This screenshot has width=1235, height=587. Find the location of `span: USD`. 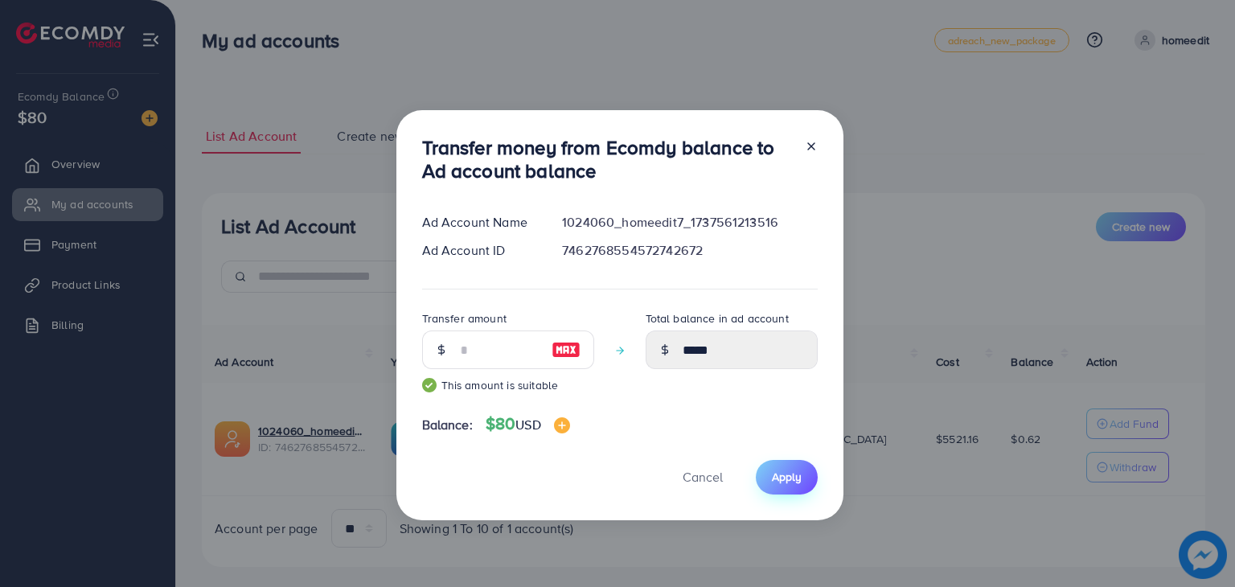

span: USD is located at coordinates (527, 425).